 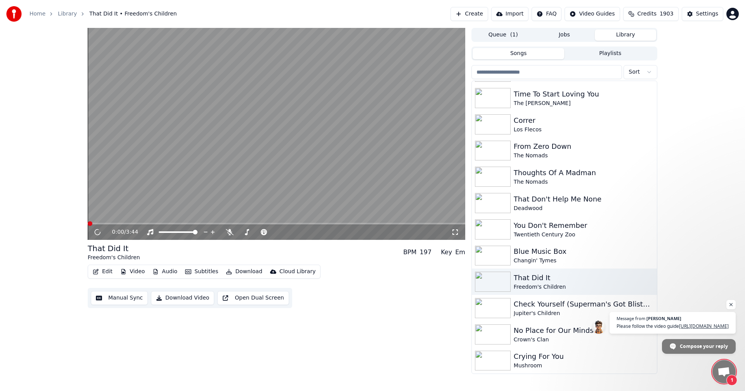 I want to click on button: Manual Sync, so click(x=119, y=298).